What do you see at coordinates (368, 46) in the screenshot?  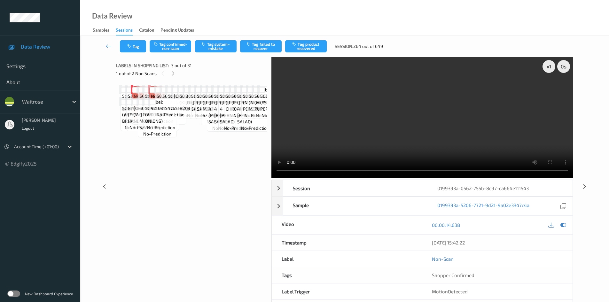 I see `span: 264 out of 649` at bounding box center [368, 46].